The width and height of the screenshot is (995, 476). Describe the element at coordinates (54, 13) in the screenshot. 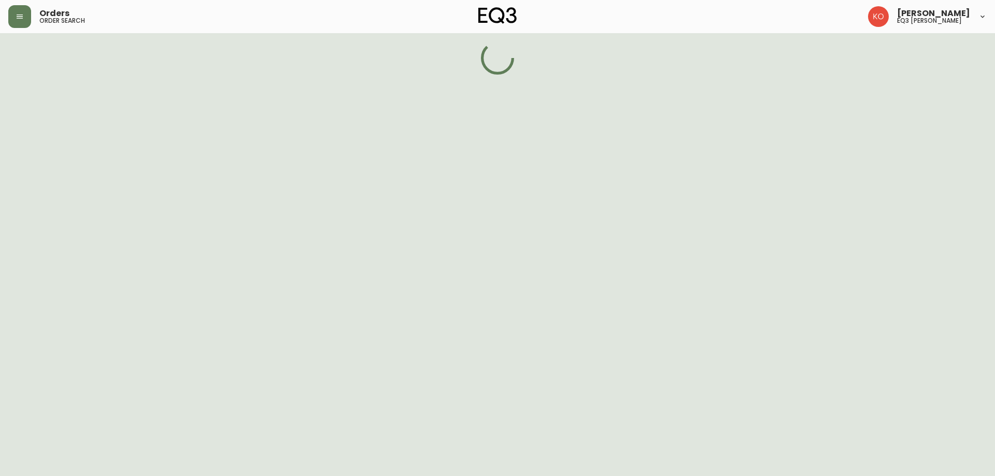

I see `span: Orders` at that location.